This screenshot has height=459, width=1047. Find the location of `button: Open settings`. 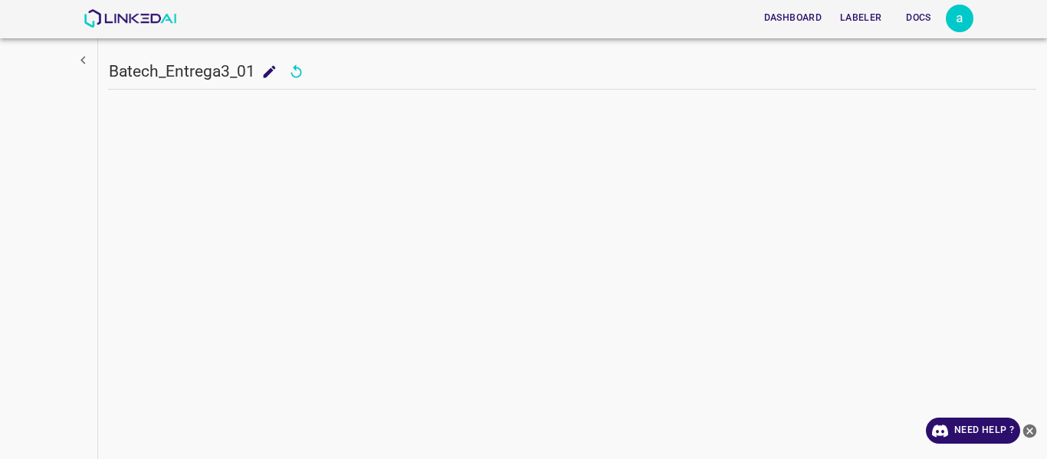

button: Open settings is located at coordinates (960, 18).